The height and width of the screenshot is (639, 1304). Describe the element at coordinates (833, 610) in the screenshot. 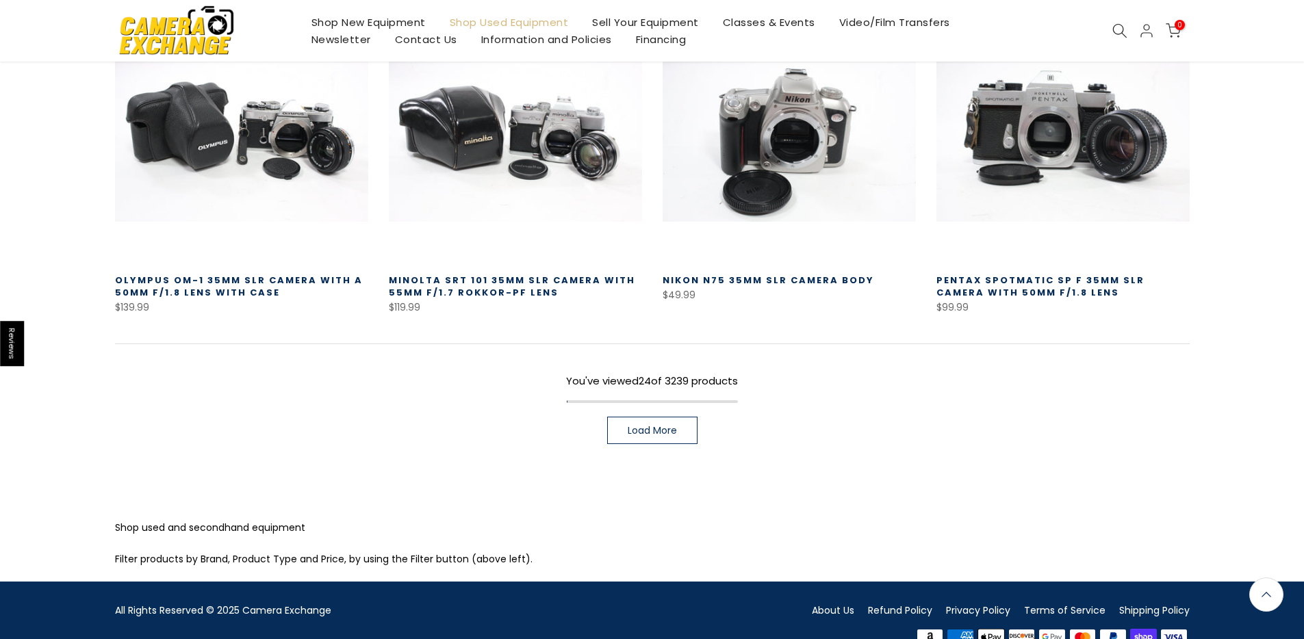

I see `a: About Us` at that location.